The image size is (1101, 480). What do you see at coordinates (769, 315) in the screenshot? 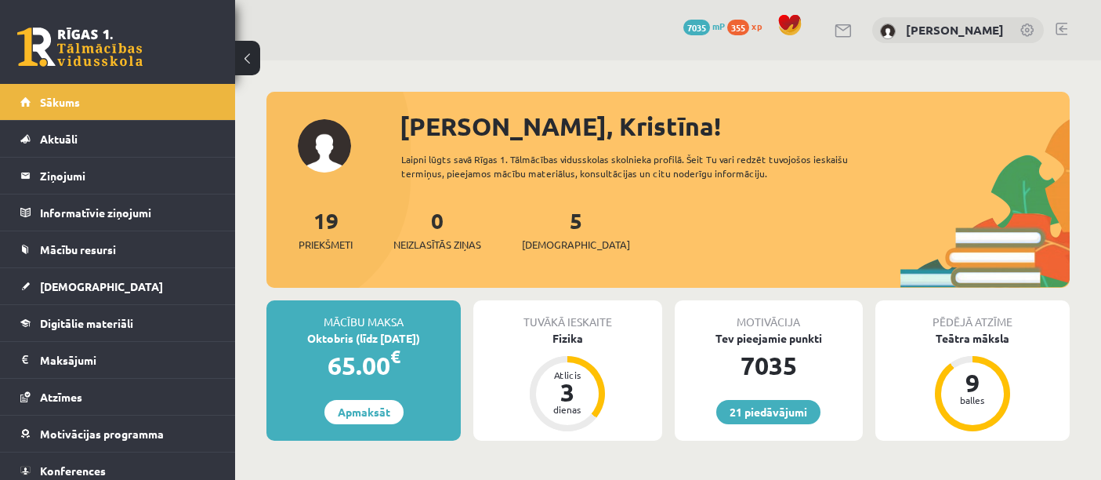
I see `div: Motivācija` at bounding box center [769, 315].